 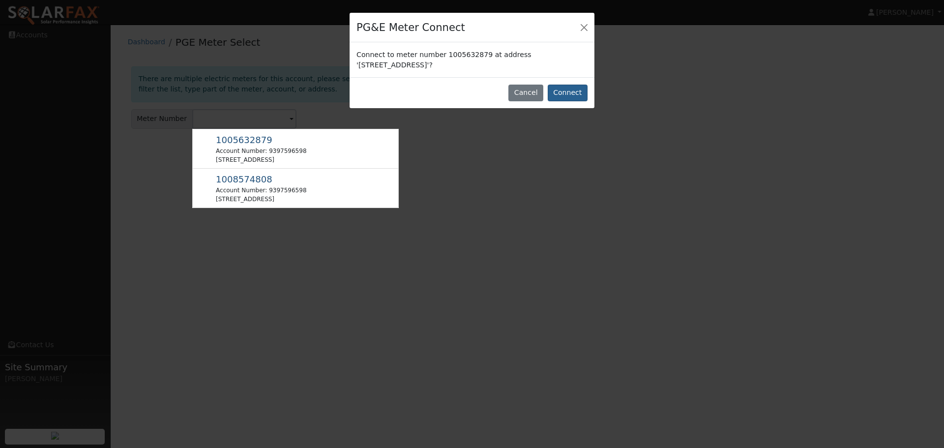 I want to click on button: Connect, so click(x=568, y=93).